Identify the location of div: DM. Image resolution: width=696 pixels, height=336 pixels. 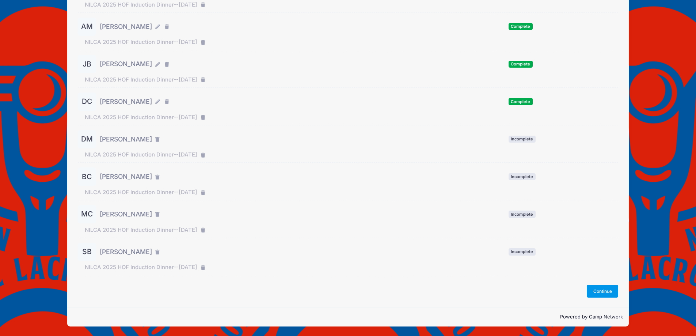
(87, 139).